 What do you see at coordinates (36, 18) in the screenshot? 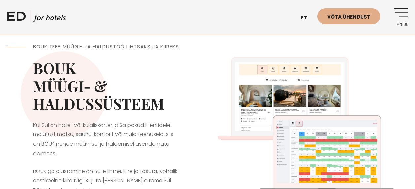
I see `a: ED HOTELS` at bounding box center [36, 18].